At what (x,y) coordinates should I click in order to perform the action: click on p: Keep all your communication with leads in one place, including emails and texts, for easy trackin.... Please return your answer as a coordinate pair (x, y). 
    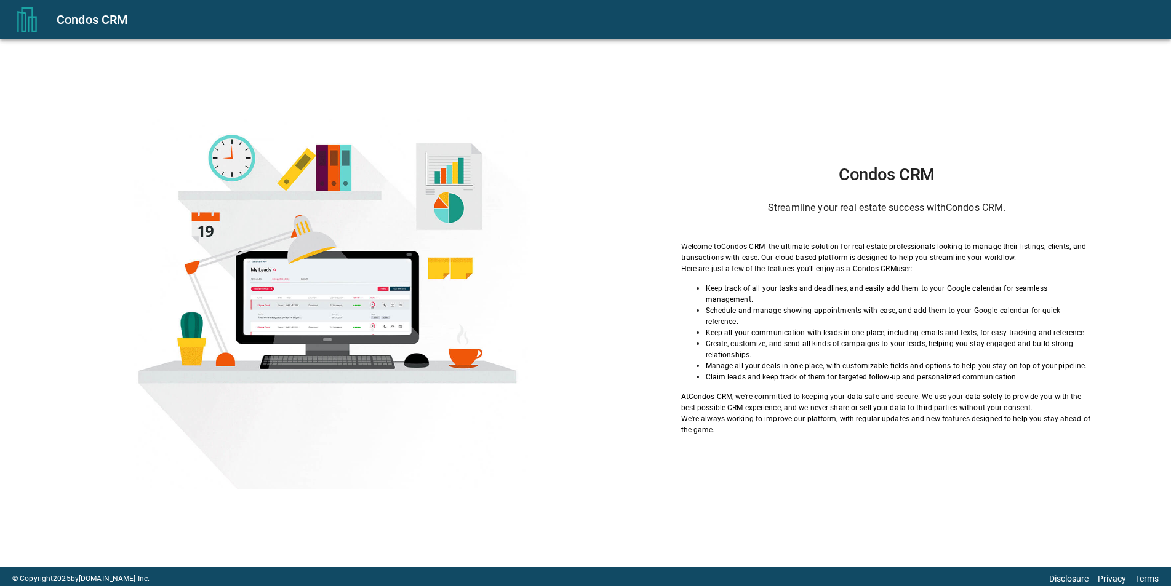
    Looking at the image, I should click on (899, 333).